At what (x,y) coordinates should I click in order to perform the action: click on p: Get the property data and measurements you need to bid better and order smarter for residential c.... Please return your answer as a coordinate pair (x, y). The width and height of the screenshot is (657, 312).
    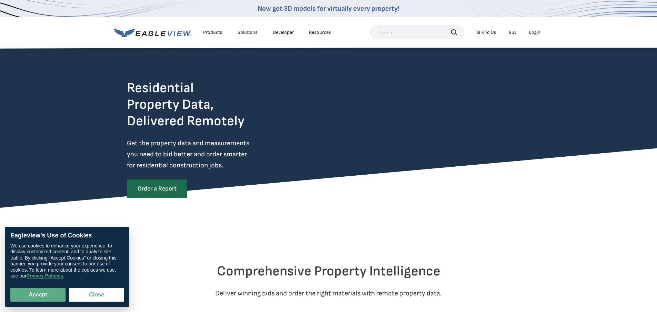
    Looking at the image, I should click on (203, 154).